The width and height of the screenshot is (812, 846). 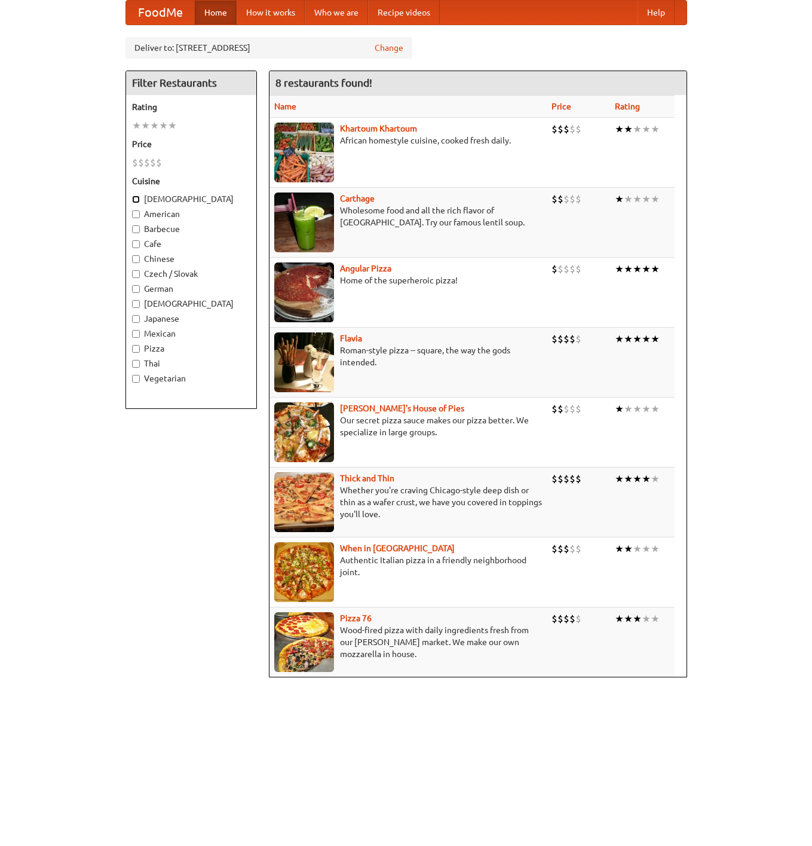 I want to click on label: Thai, so click(x=191, y=363).